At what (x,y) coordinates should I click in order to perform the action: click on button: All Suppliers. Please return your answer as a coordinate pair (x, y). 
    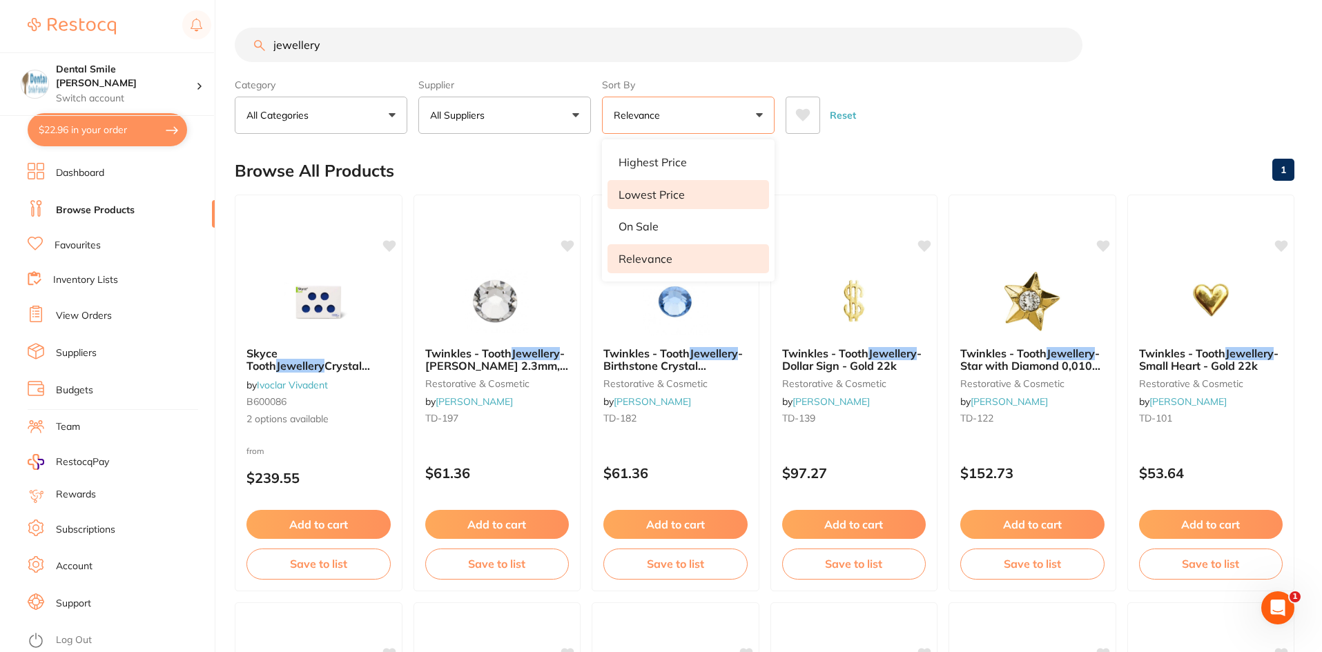
    Looking at the image, I should click on (505, 115).